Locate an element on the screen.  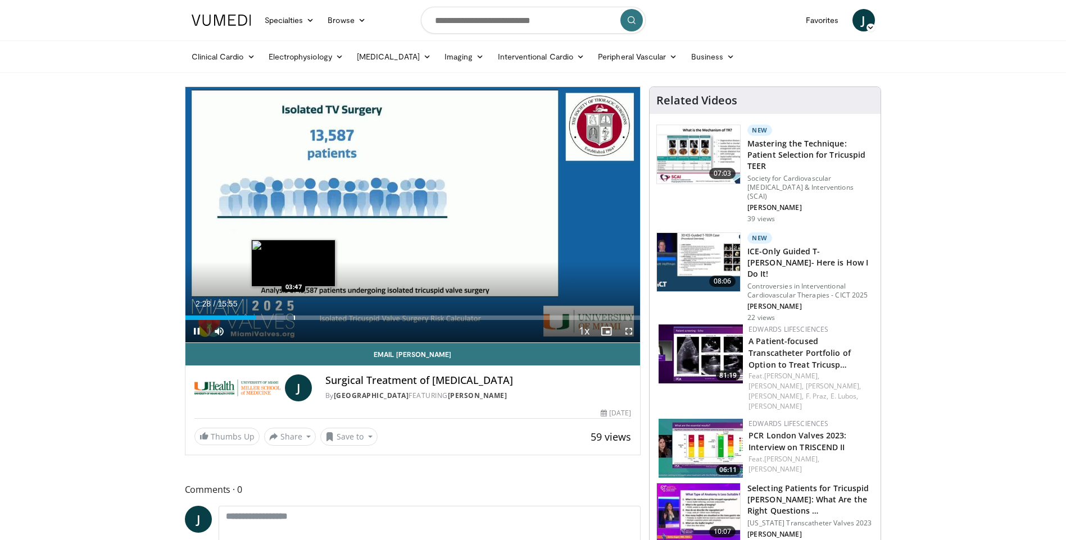
img: 47e2ecf0-ee3f-4e66-94ec-36b848c19fd4.150x105_q85_crop-smart_upscale.jpg is located at coordinates (698, 154).